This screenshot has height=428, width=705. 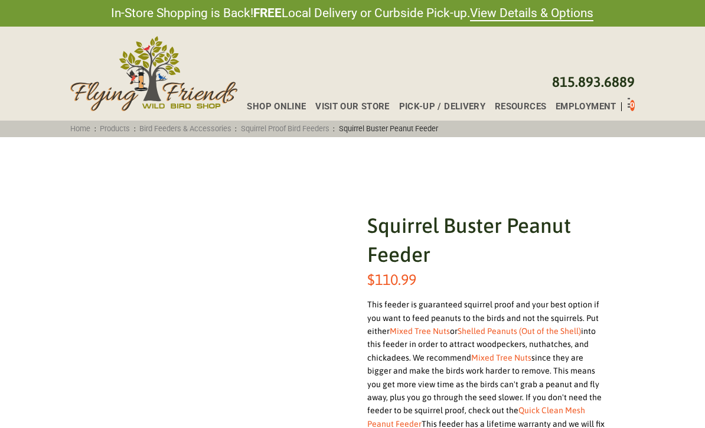 I want to click on span: Visit Our Store, so click(x=353, y=106).